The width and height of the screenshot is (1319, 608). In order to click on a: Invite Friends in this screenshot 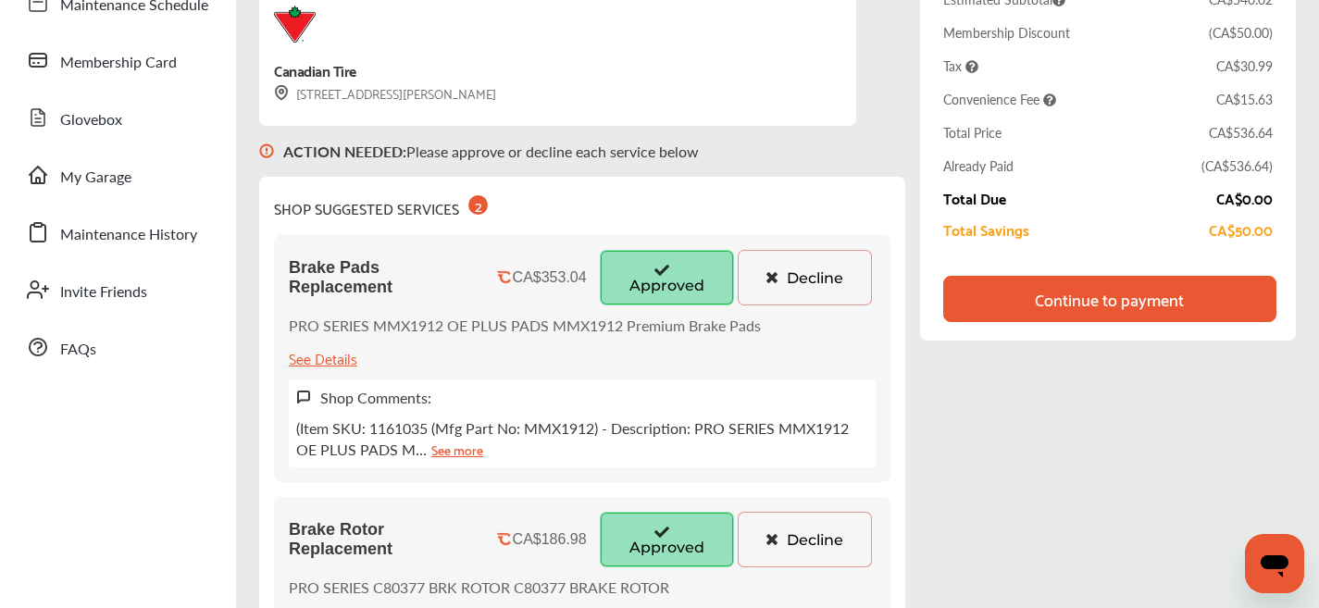, I will do `click(117, 290)`.